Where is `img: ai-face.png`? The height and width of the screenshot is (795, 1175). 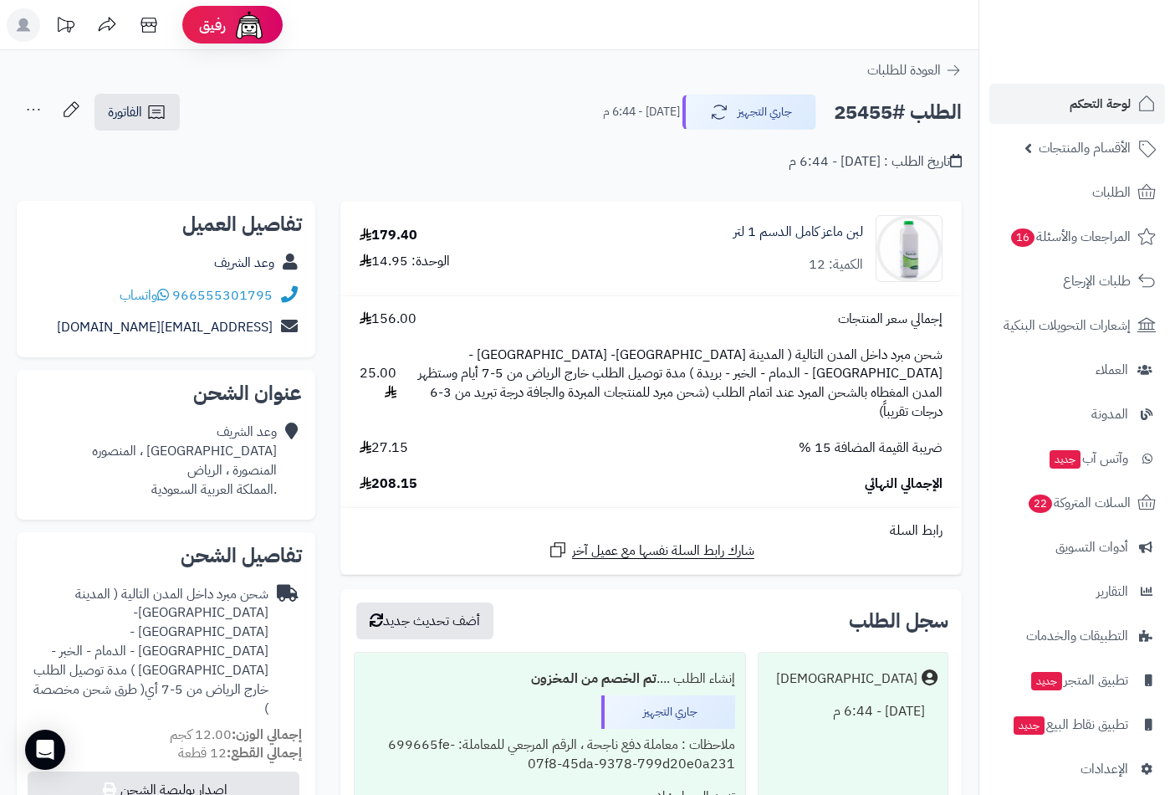
img: ai-face.png is located at coordinates (249, 25).